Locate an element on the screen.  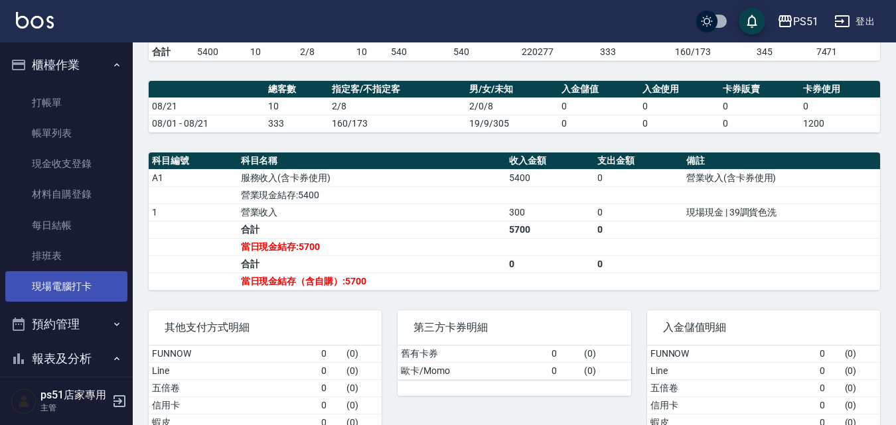
a: 現金收支登錄 is located at coordinates (66, 164).